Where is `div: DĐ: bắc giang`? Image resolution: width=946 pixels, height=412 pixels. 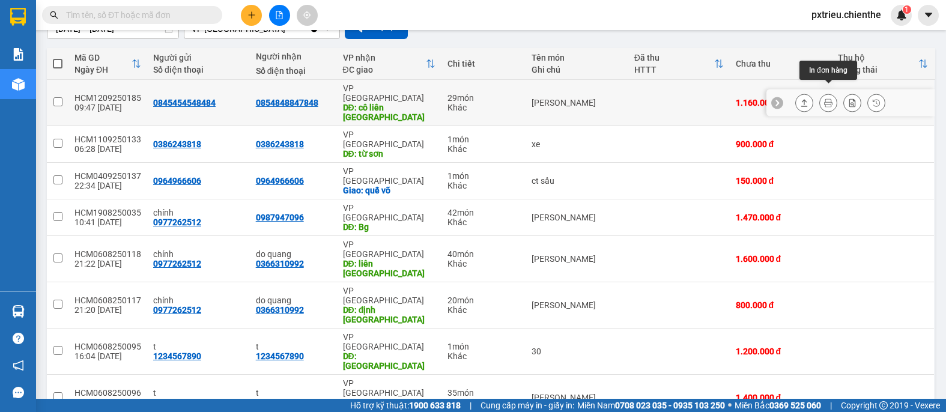
div: DĐ: bắc giang is located at coordinates (389, 361).